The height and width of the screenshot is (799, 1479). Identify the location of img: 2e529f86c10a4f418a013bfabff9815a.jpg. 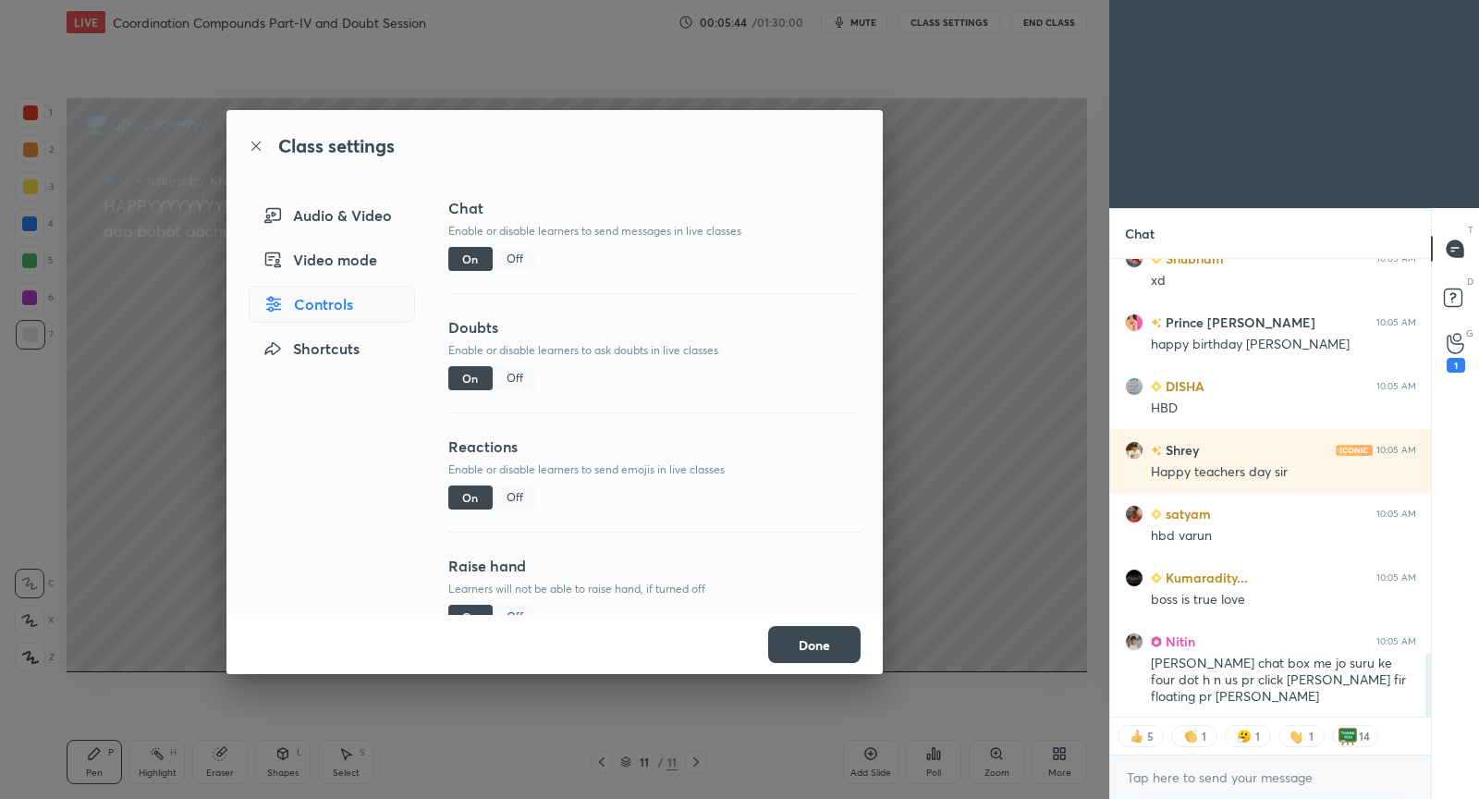
(1134, 514).